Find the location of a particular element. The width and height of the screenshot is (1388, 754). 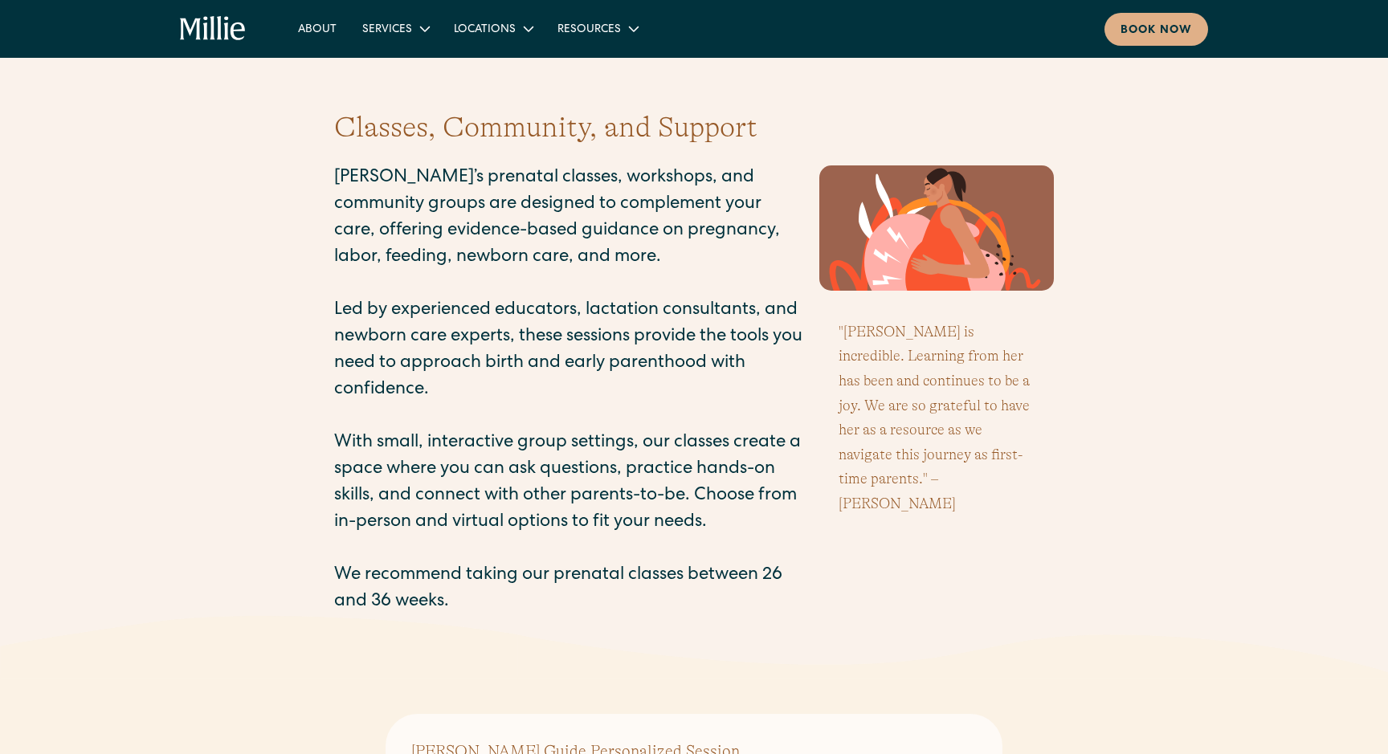

a: Book now is located at coordinates (1156, 29).